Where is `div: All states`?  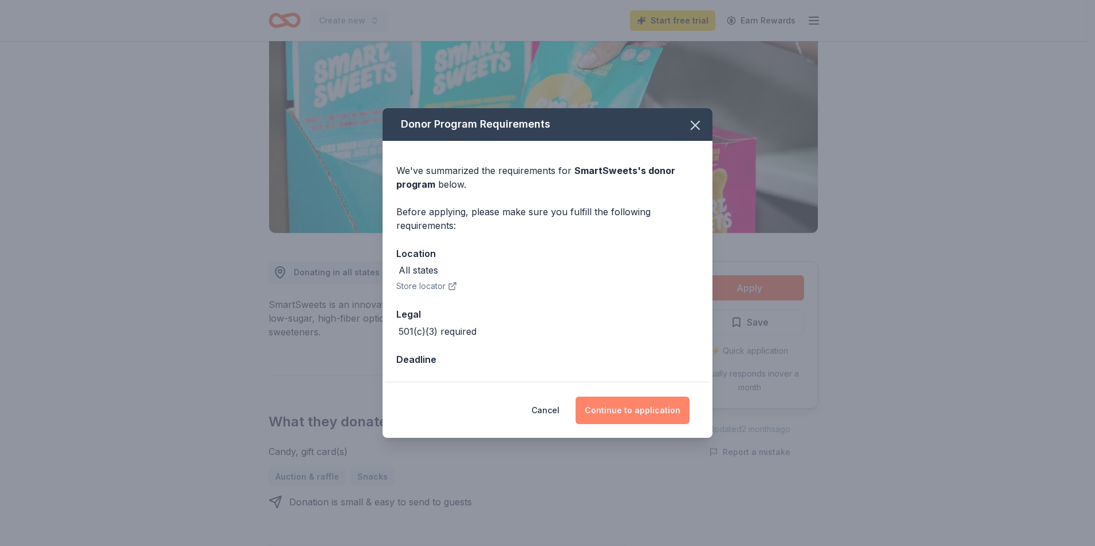
div: All states is located at coordinates (418, 270).